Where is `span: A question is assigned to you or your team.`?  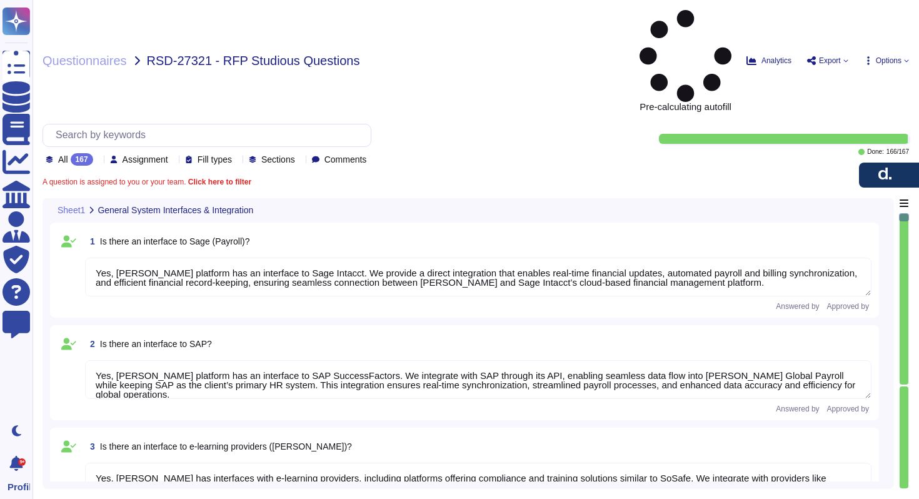 span: A question is assigned to you or your team. is located at coordinates (147, 182).